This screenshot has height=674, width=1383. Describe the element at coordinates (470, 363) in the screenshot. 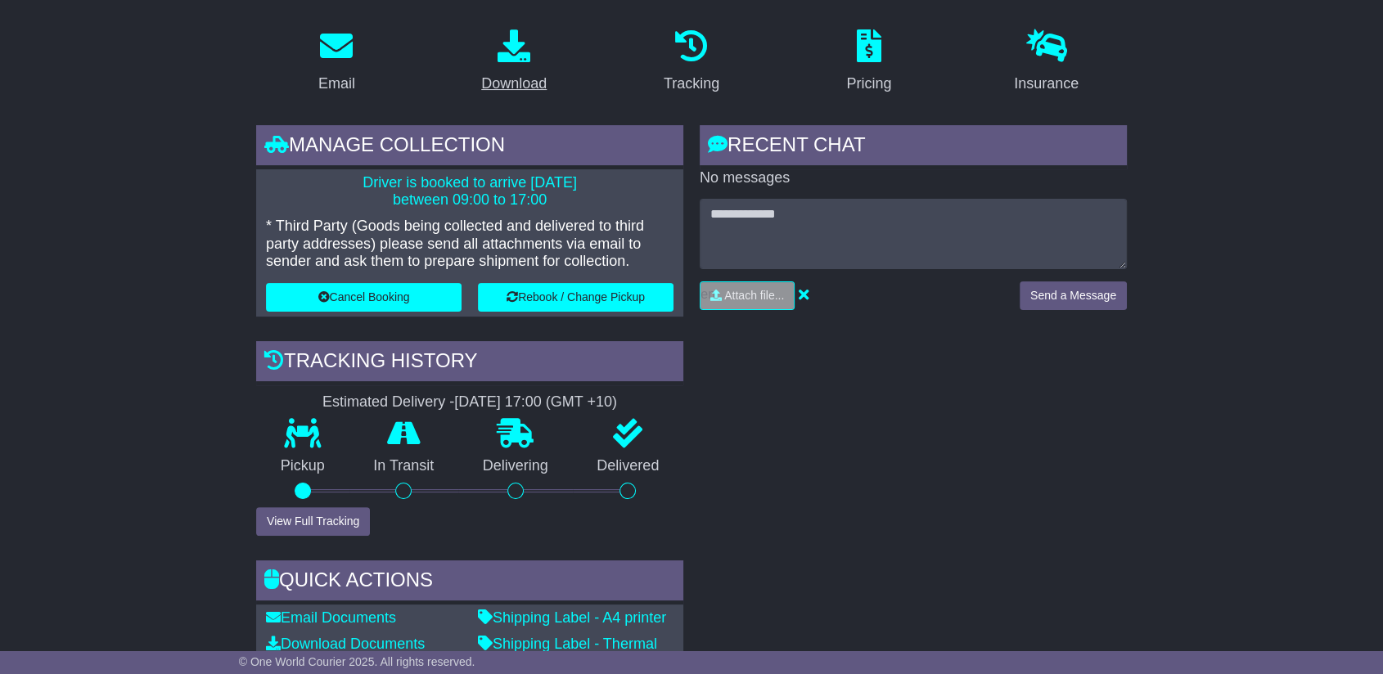

I see `div: Tracking history` at that location.